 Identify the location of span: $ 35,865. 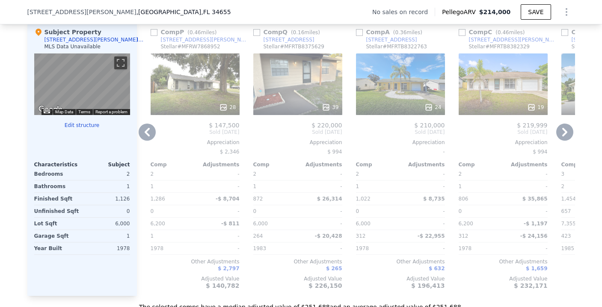
(535, 199).